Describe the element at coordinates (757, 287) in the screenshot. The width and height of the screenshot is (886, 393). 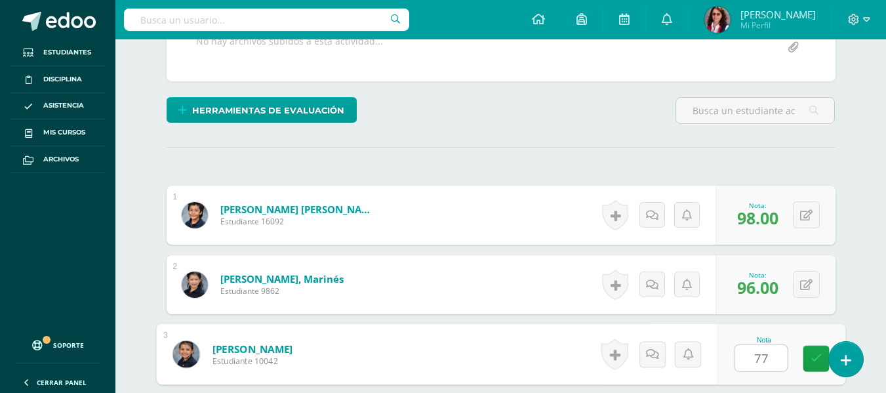
I see `span: 96.00` at that location.